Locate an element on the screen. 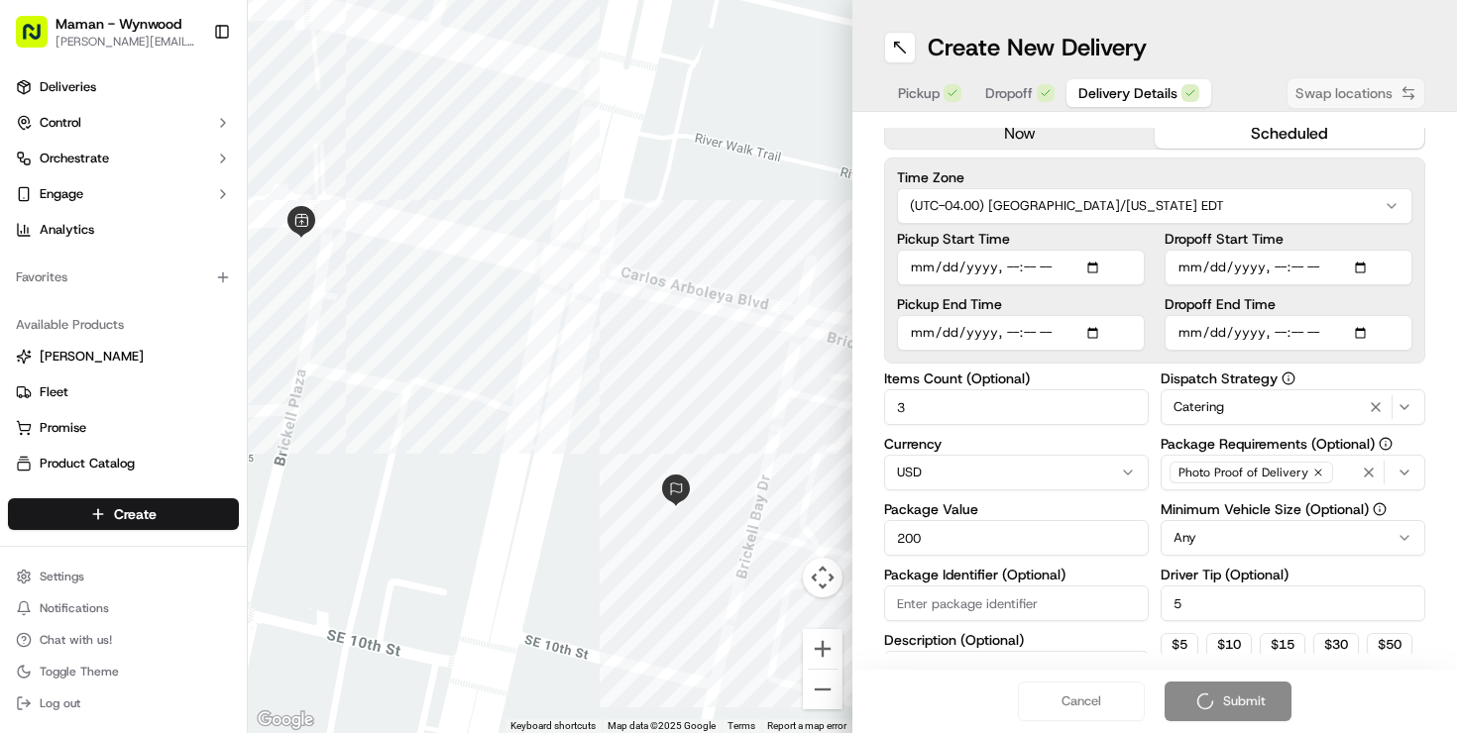 This screenshot has width=1457, height=733. a: Product Catalog is located at coordinates (123, 464).